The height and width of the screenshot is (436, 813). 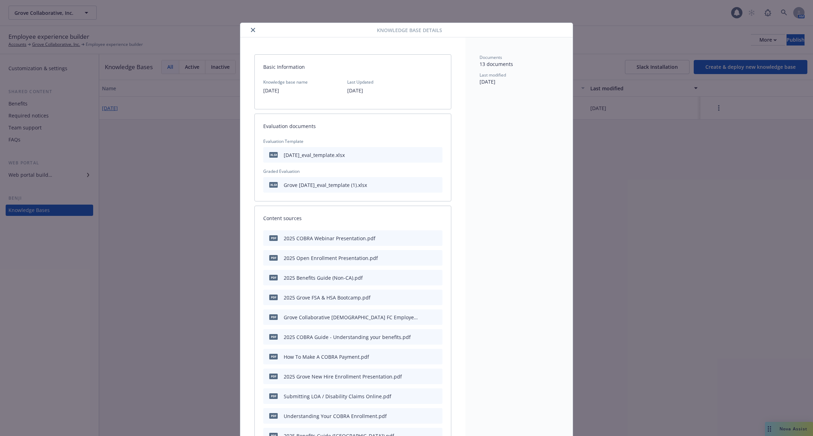 What do you see at coordinates (409, 30) in the screenshot?
I see `span: Knowledge base details` at bounding box center [409, 30].